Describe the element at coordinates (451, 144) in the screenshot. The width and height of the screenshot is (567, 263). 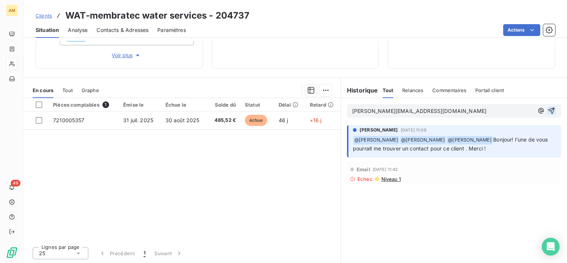
I see `span: Bonjour! l'une de vous pourrait me trouver un contact pour ce client . Merci !` at that location.